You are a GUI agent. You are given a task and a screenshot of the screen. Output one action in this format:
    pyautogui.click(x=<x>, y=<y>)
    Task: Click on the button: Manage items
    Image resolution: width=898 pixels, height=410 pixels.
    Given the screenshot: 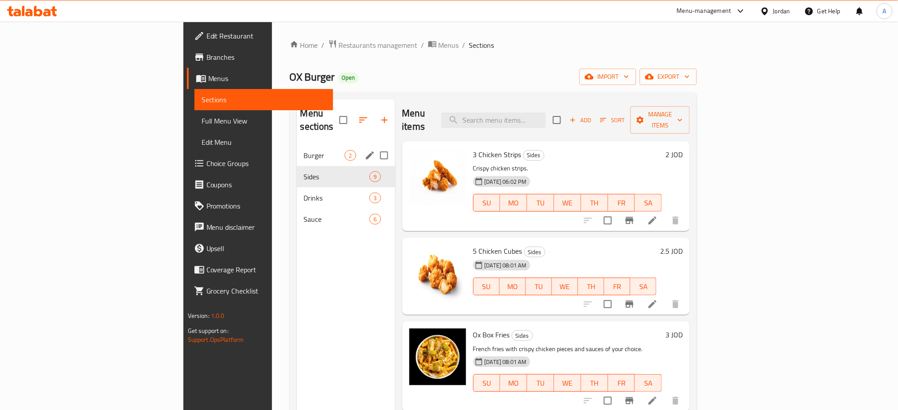 What is the action you would take?
    pyautogui.click(x=660, y=120)
    